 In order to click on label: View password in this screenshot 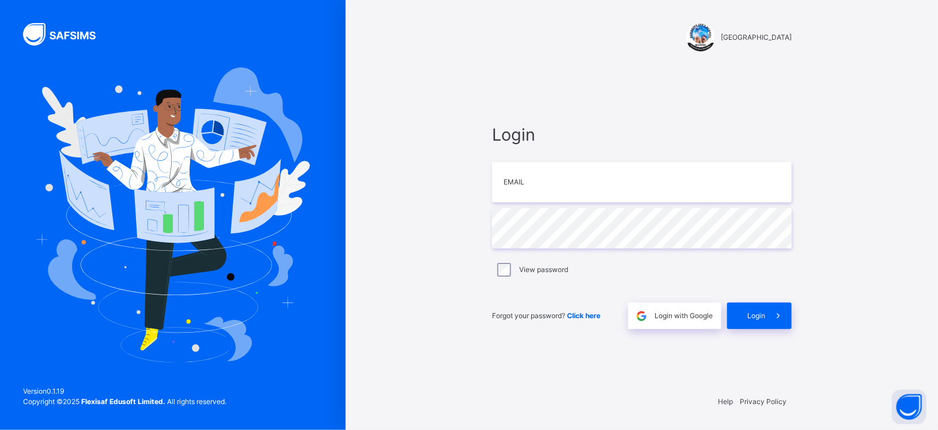, I will do `click(543, 270)`.